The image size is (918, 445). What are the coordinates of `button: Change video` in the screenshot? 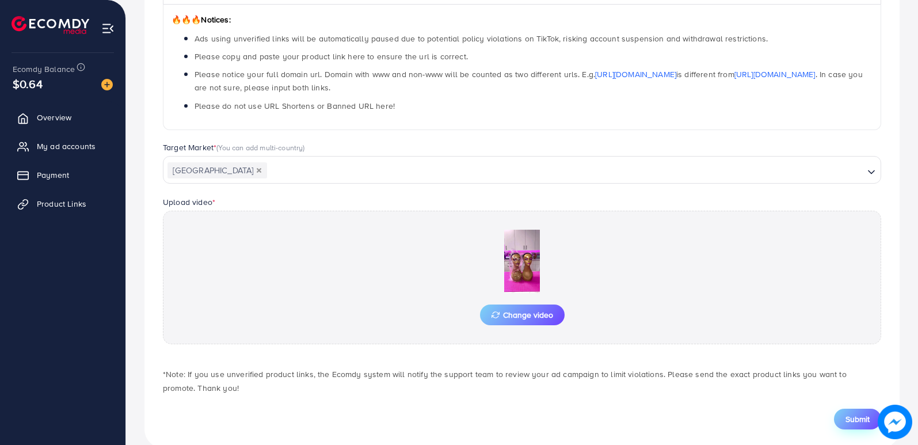 It's located at (522, 315).